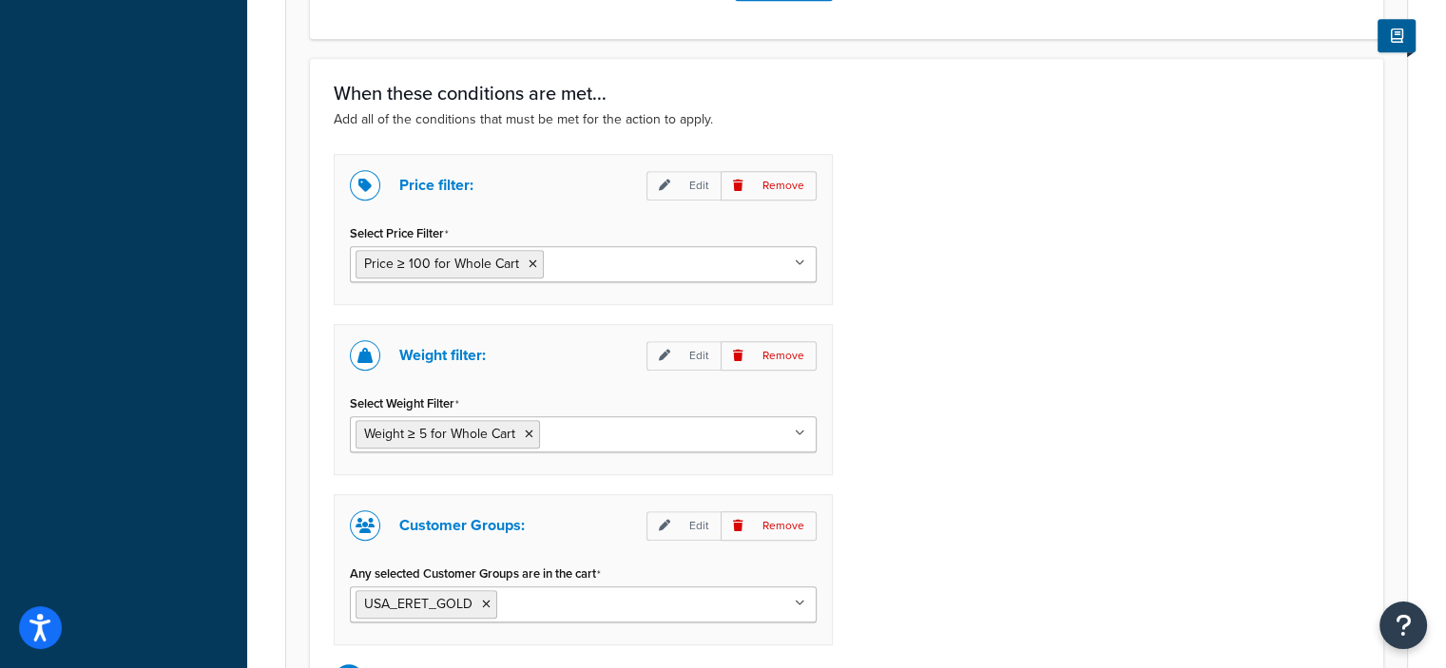  What do you see at coordinates (475, 574) in the screenshot?
I see `label: Any selected Customer Groups are in the cart` at bounding box center [475, 574].